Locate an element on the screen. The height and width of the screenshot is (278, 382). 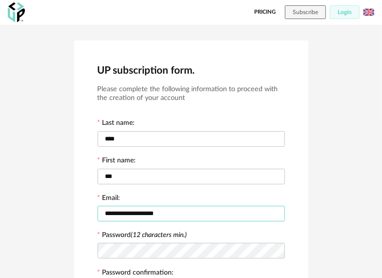
img: us is located at coordinates (369, 12).